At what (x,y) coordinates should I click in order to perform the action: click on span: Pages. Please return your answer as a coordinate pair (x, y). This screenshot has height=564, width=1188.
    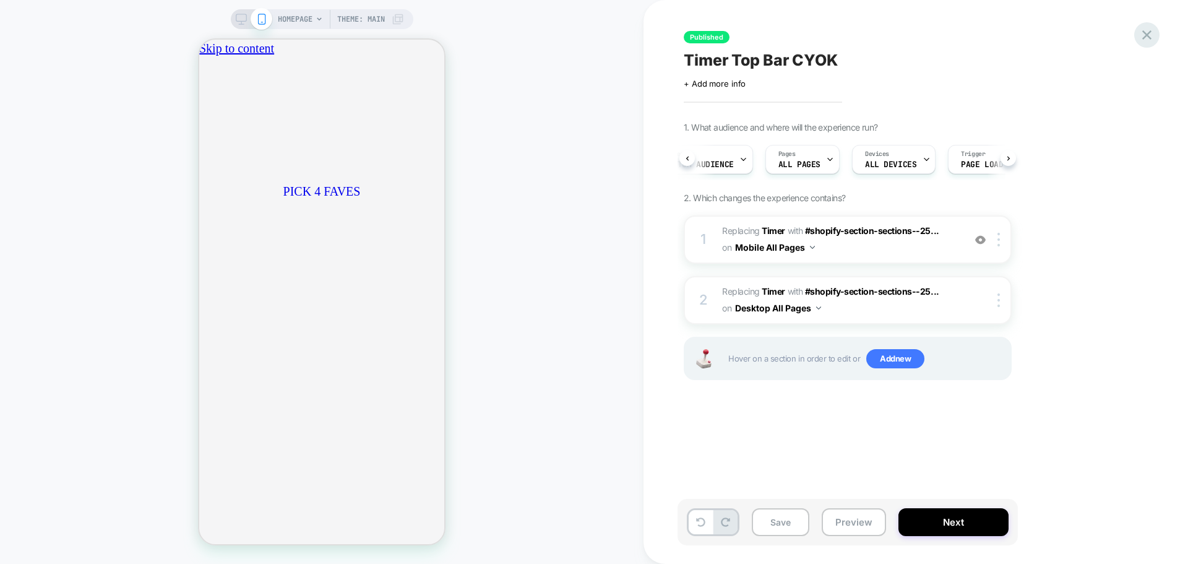
    Looking at the image, I should click on (787, 154).